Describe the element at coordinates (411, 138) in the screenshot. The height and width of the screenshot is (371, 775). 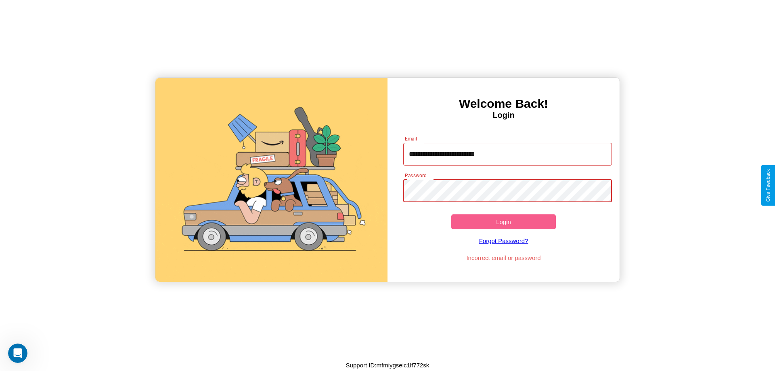
I see `label: Email` at that location.